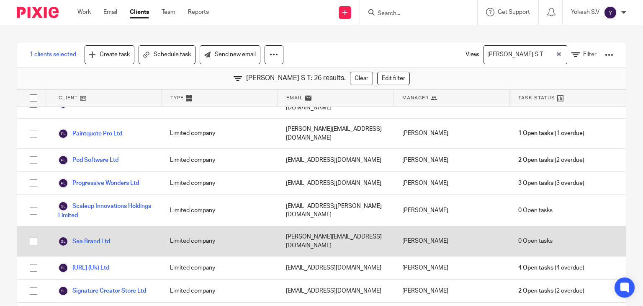 The height and width of the screenshot is (306, 643). I want to click on img: Pixie, so click(38, 12).